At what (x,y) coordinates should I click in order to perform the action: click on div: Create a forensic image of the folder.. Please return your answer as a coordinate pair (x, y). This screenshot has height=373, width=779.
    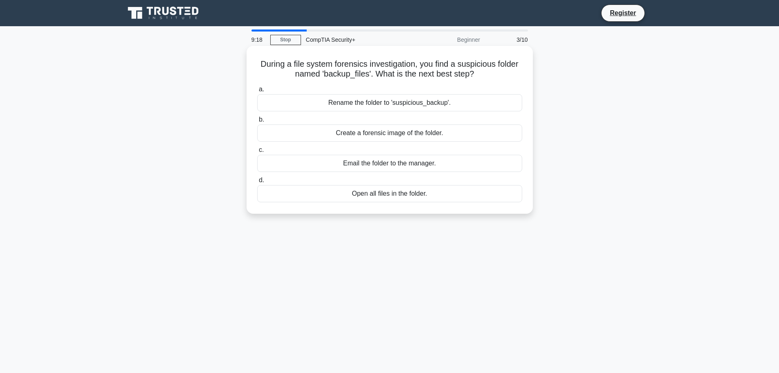
    Looking at the image, I should click on (390, 133).